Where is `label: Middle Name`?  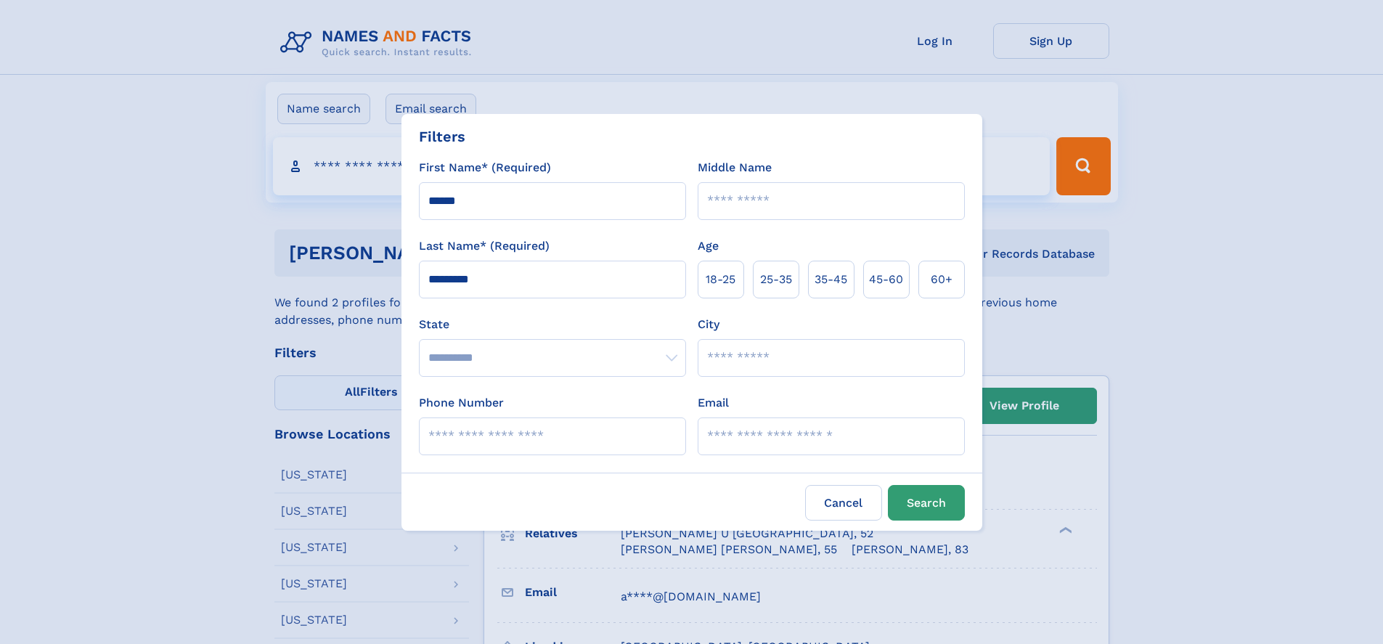 label: Middle Name is located at coordinates (735, 168).